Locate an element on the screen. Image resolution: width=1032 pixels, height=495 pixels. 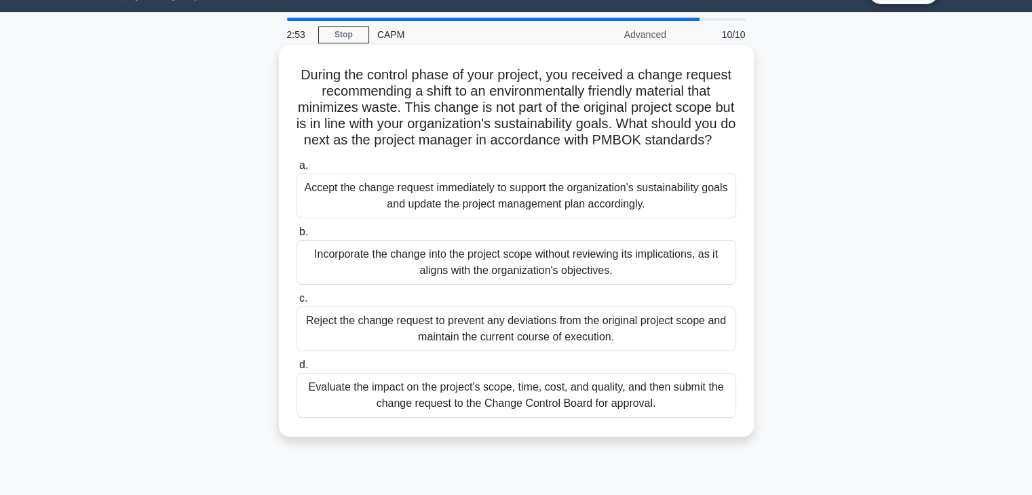
div: 2:53 is located at coordinates (299, 35).